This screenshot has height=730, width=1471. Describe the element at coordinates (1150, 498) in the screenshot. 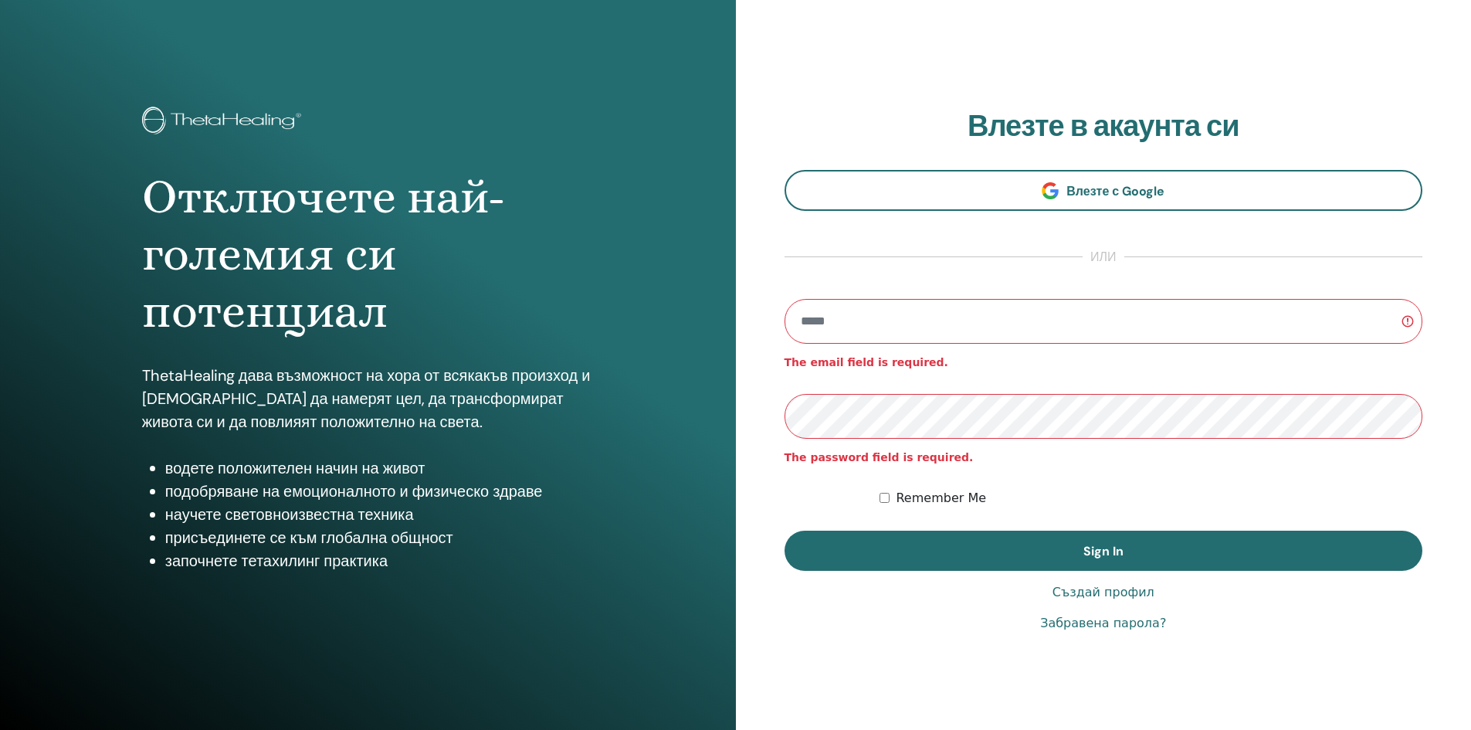

I see `div: Keep me authenticated indefinitely or until I manually logout` at that location.